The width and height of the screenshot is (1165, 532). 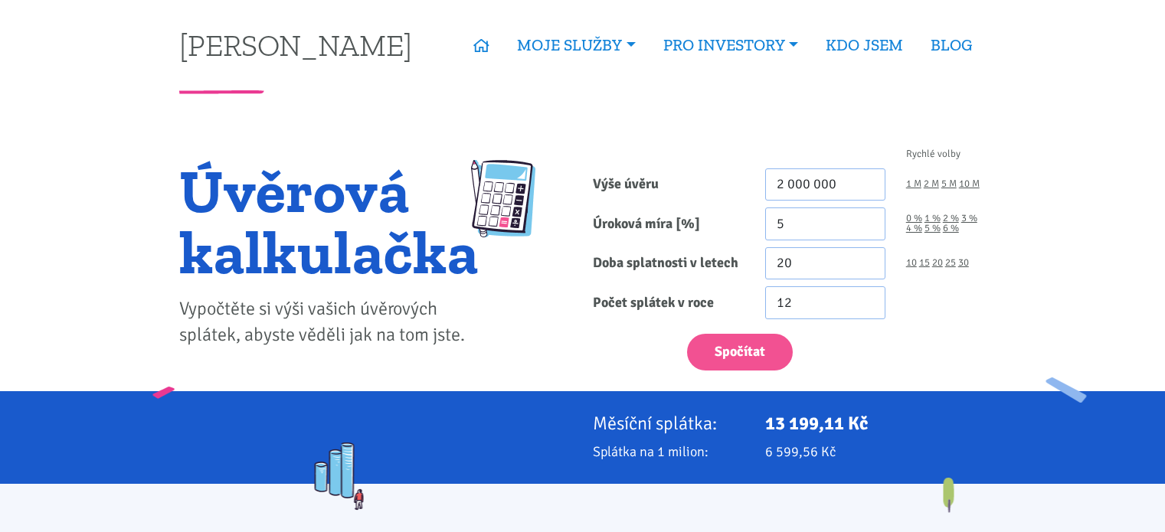 I want to click on a: 20, so click(x=937, y=263).